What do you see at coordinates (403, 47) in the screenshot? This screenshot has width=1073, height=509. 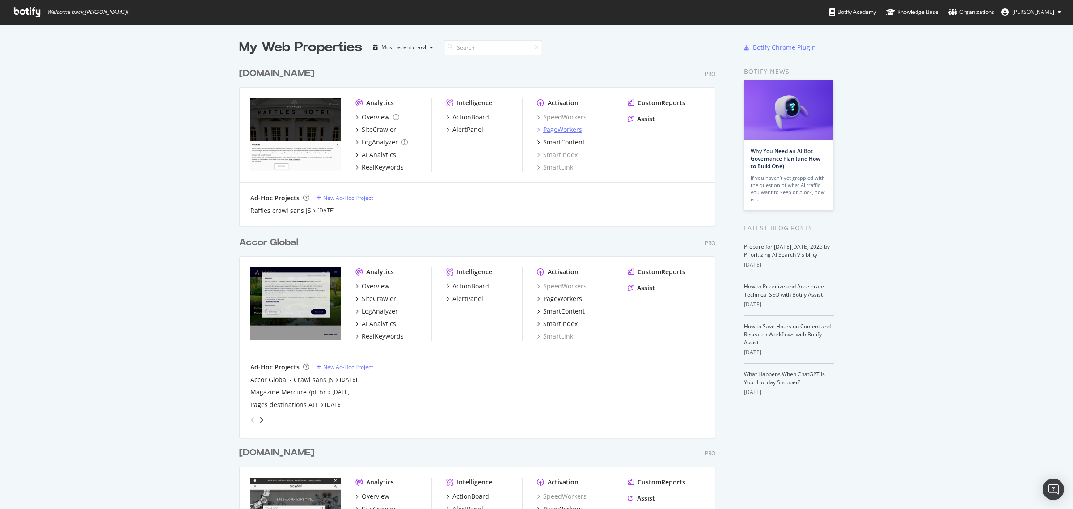 I see `button: Most recent crawl` at bounding box center [403, 47].